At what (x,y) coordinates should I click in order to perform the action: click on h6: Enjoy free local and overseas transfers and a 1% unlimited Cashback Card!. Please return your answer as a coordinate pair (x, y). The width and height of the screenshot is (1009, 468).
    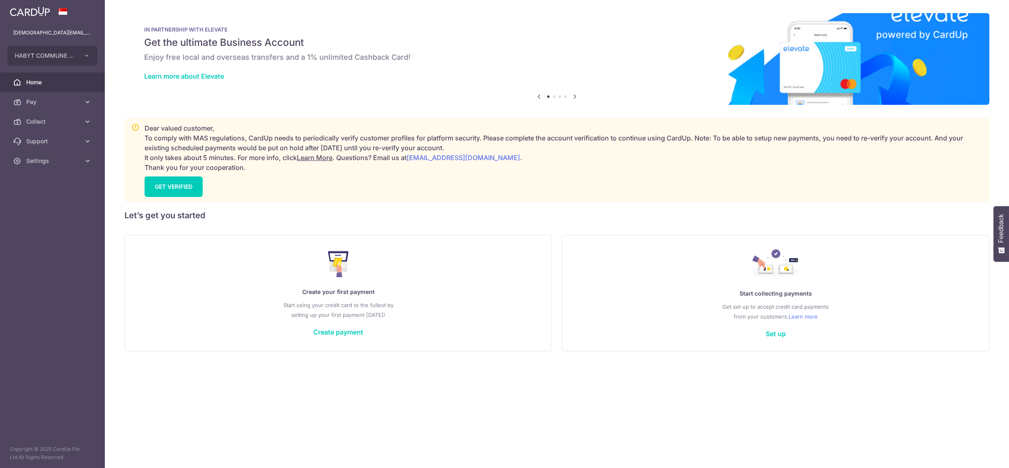
    Looking at the image, I should click on (557, 57).